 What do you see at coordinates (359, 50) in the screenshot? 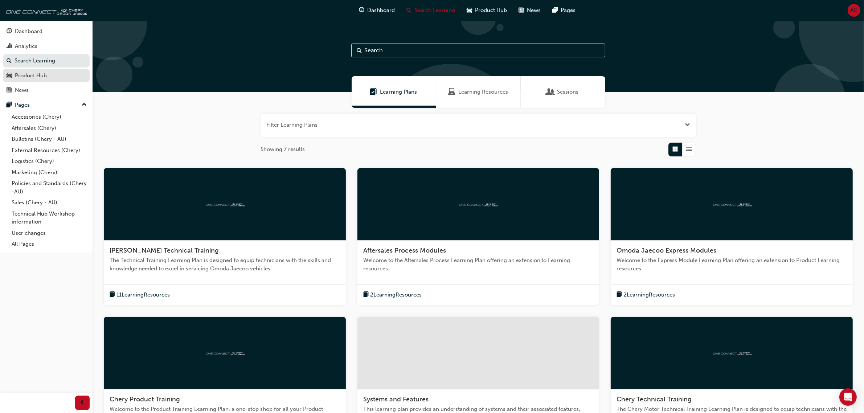
I see `span: Search` at bounding box center [359, 50].